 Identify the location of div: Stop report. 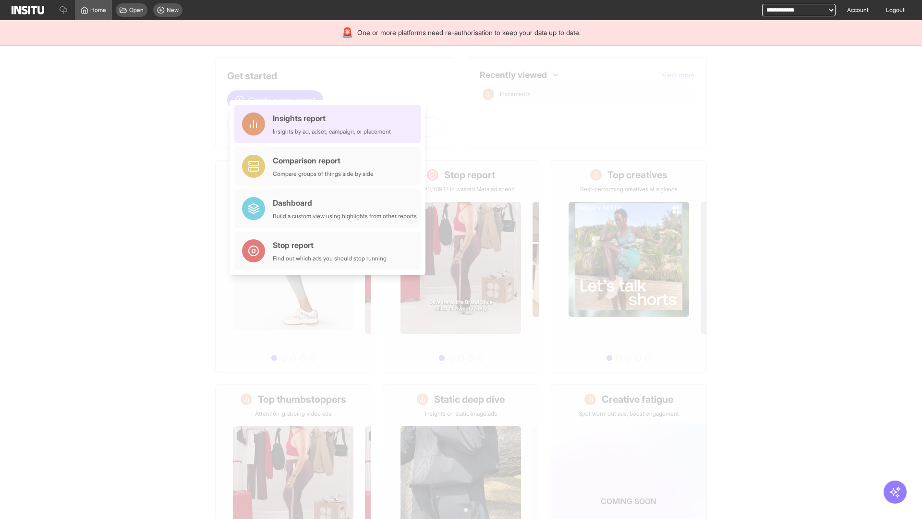
(329, 245).